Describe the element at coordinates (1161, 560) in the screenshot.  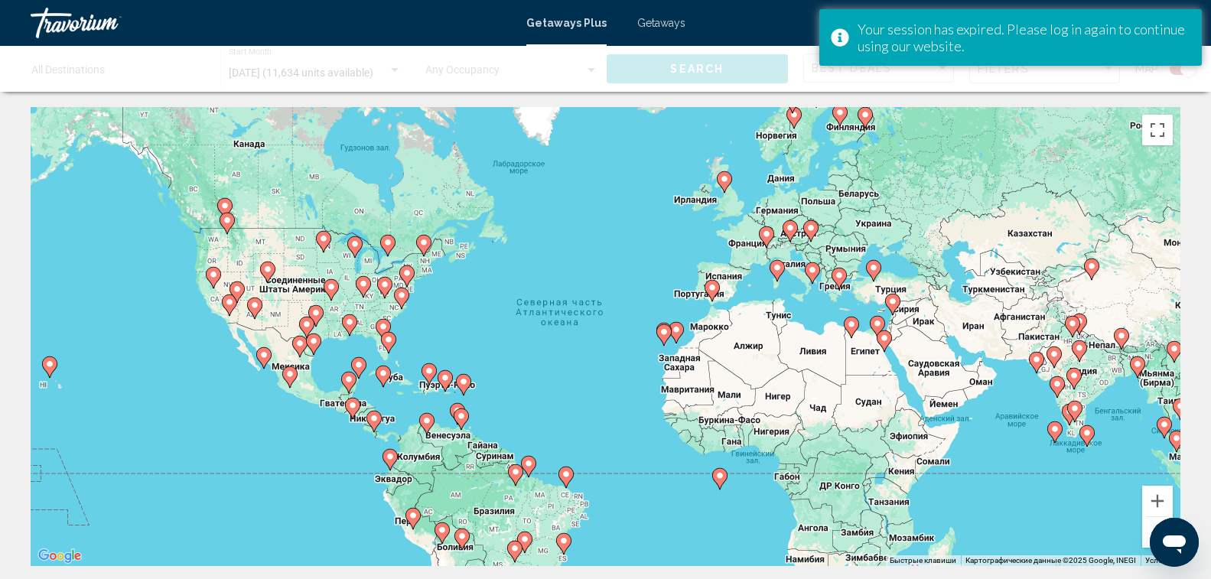
I see `a: Условия` at that location.